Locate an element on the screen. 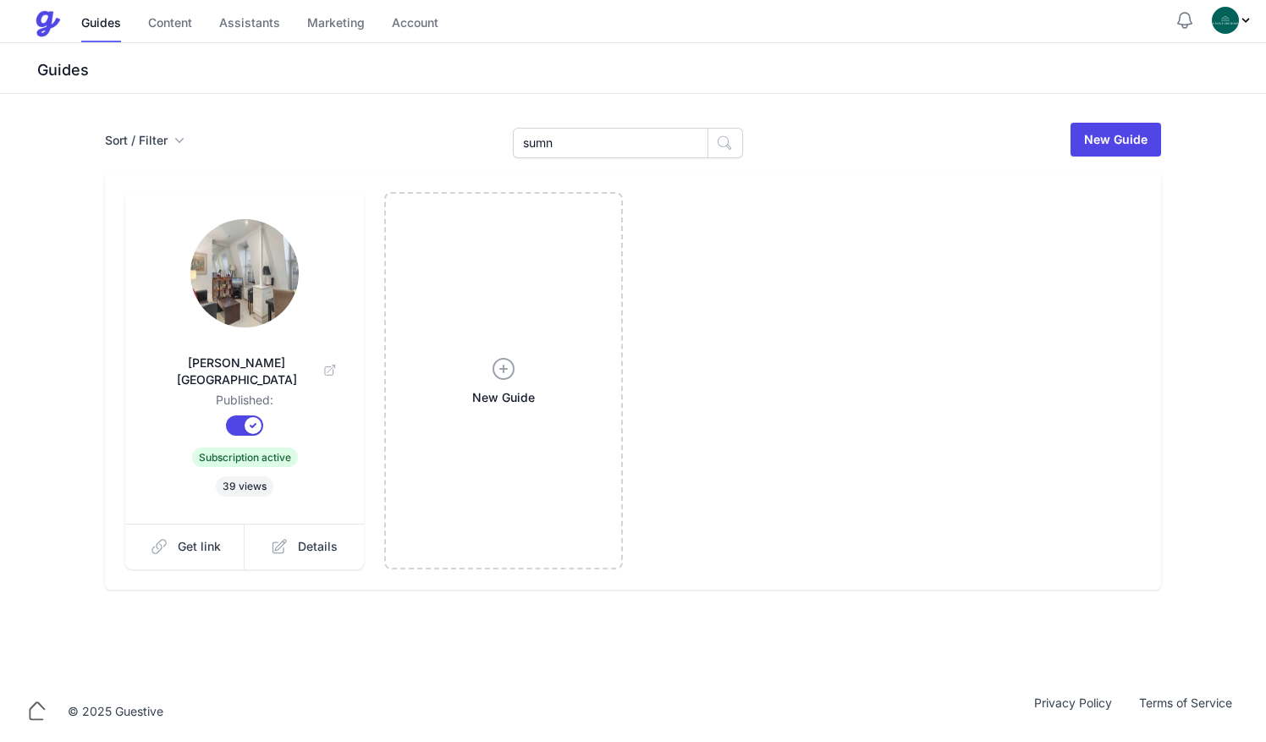  dd: Published: is located at coordinates (245, 404).